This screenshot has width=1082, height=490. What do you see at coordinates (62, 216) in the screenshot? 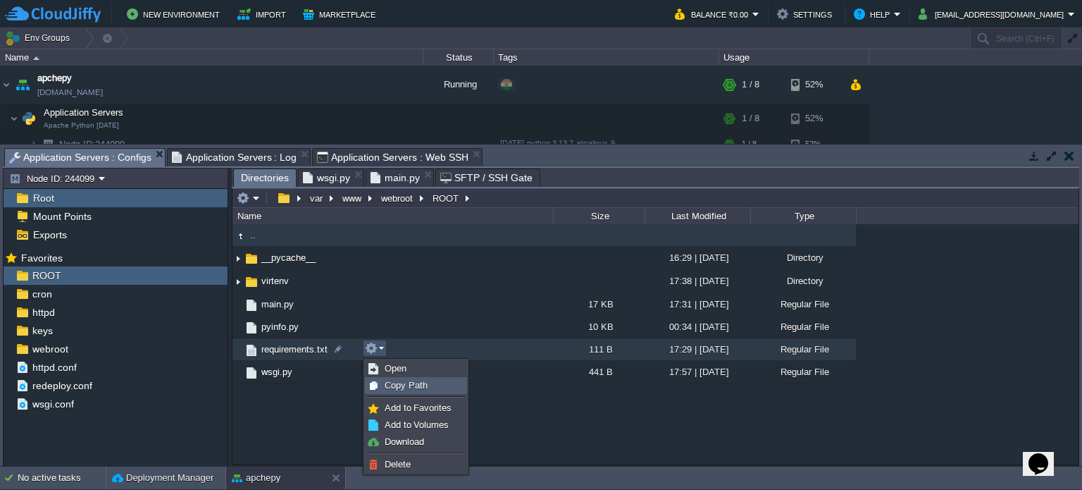
I see `a: Mount Points` at bounding box center [62, 216].